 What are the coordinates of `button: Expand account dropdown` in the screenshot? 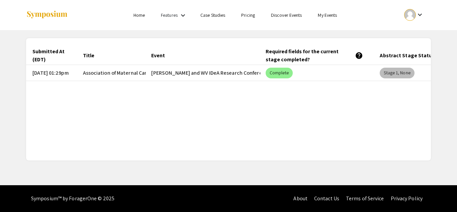 It's located at (414, 15).